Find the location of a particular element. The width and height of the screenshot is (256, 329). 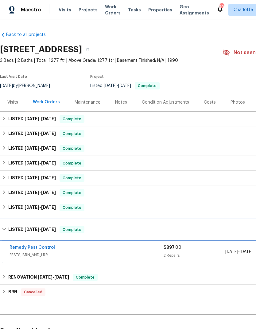

h6: RENOVATION is located at coordinates (39, 277).